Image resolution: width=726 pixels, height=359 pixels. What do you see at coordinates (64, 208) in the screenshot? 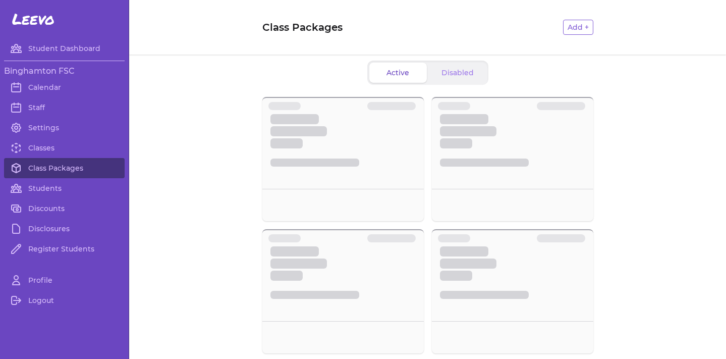
I see `a: Discounts` at bounding box center [64, 208].